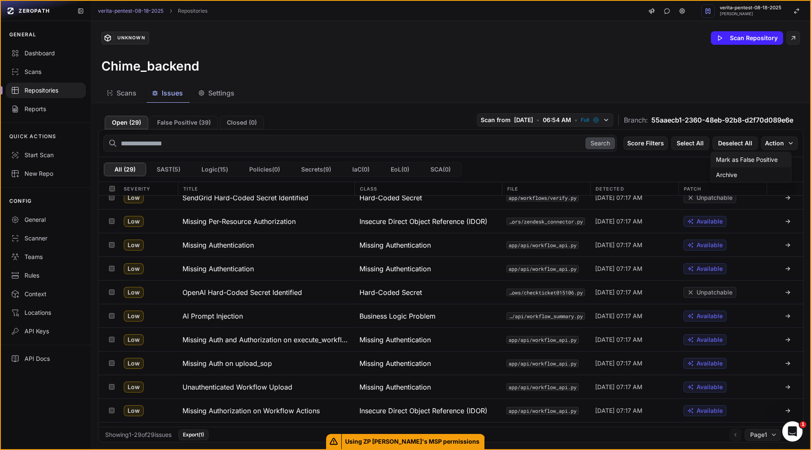 The width and height of the screenshot is (811, 450). I want to click on button: app/api/workflow_summary.py, so click(545, 316).